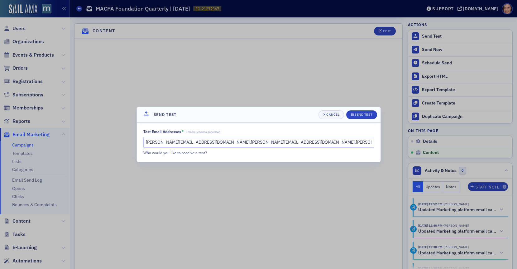 The width and height of the screenshot is (517, 269). What do you see at coordinates (333, 115) in the screenshot?
I see `div: Cancel` at bounding box center [333, 115].